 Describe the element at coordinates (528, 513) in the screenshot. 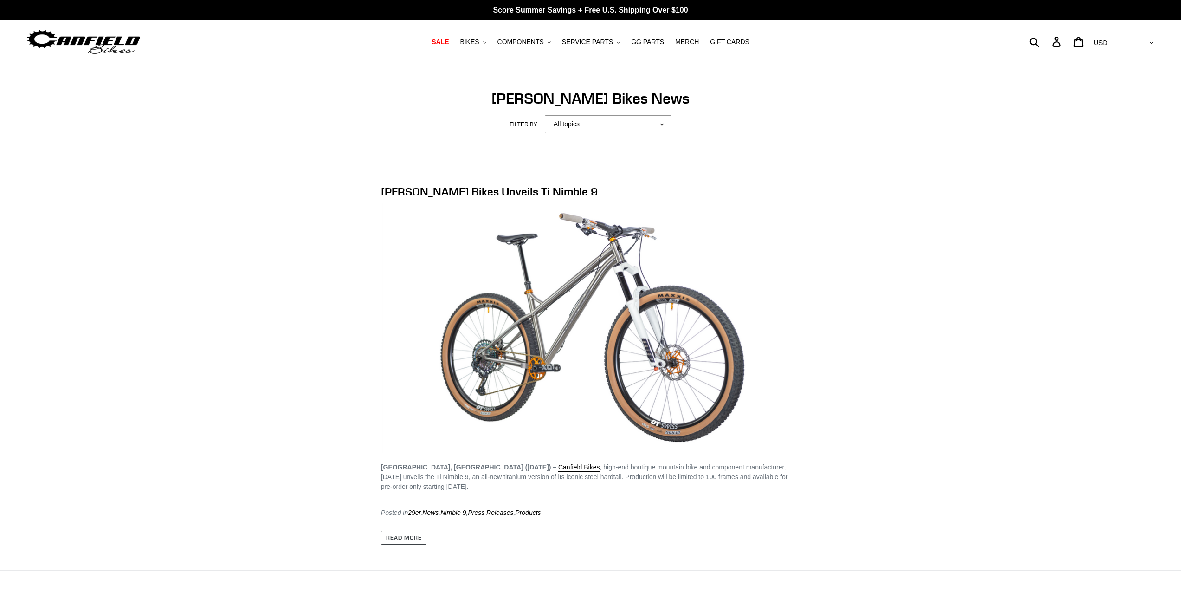

I see `a: Products` at that location.